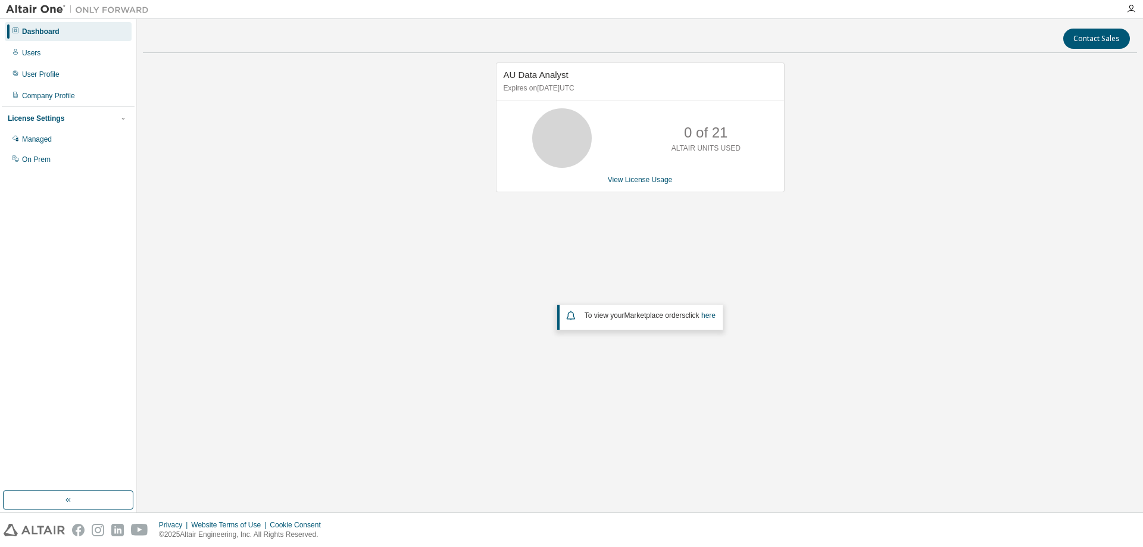  I want to click on div: Managed, so click(37, 139).